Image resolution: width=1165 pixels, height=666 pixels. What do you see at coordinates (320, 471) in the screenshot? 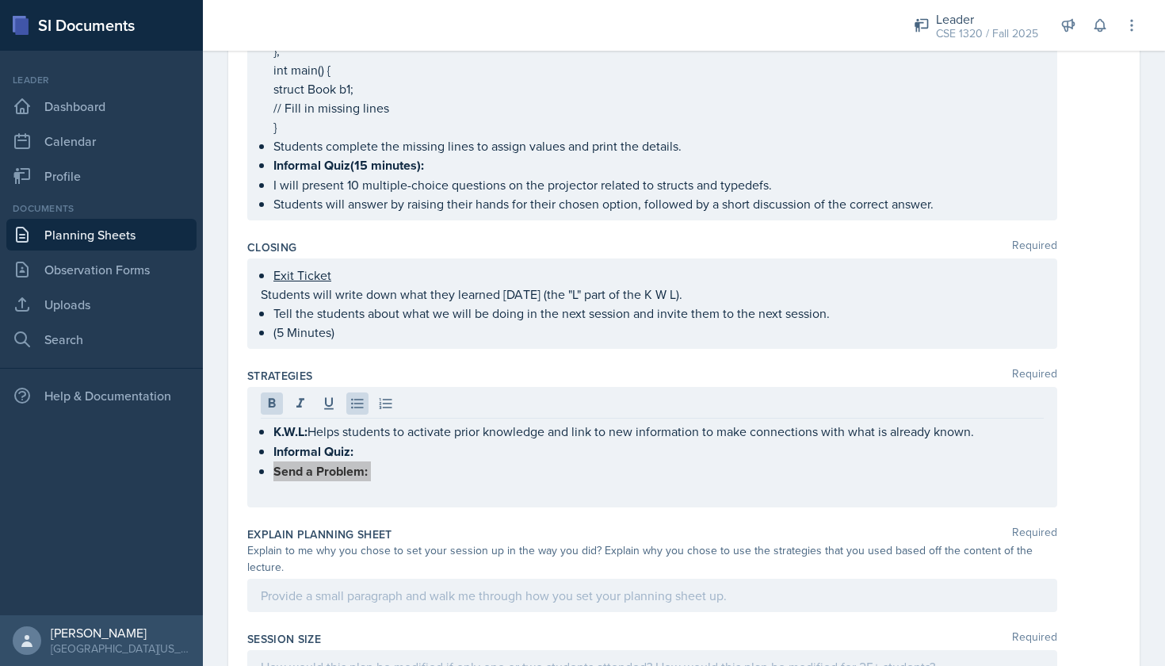
I see `strong: Send a Problem:` at bounding box center [320, 471].